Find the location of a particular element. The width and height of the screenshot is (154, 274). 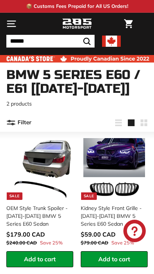

input: Search is located at coordinates (51, 41).